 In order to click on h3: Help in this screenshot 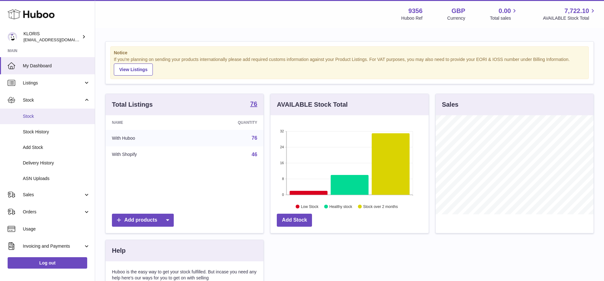, I will do `click(119, 250)`.